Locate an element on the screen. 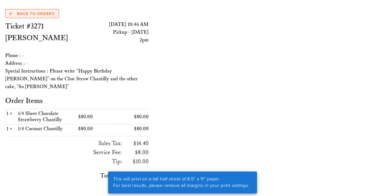 This screenshot has height=196, width=365. div: 1/4 Sheet Chocolate Strawberry Chantilly is located at coordinates (47, 117).